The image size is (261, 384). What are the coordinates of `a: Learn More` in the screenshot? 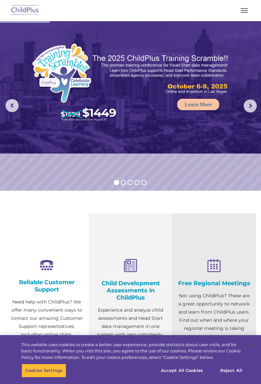 It's located at (198, 104).